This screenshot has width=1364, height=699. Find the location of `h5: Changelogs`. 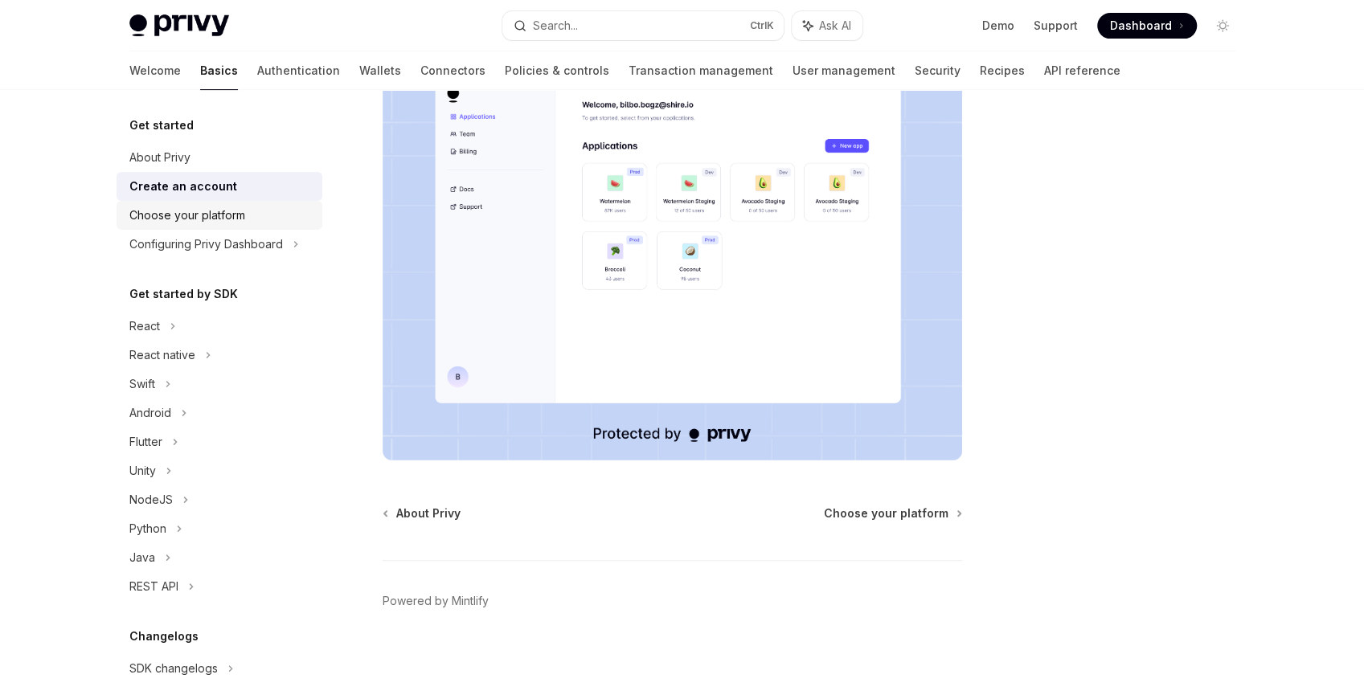

h5: Changelogs is located at coordinates (164, 637).